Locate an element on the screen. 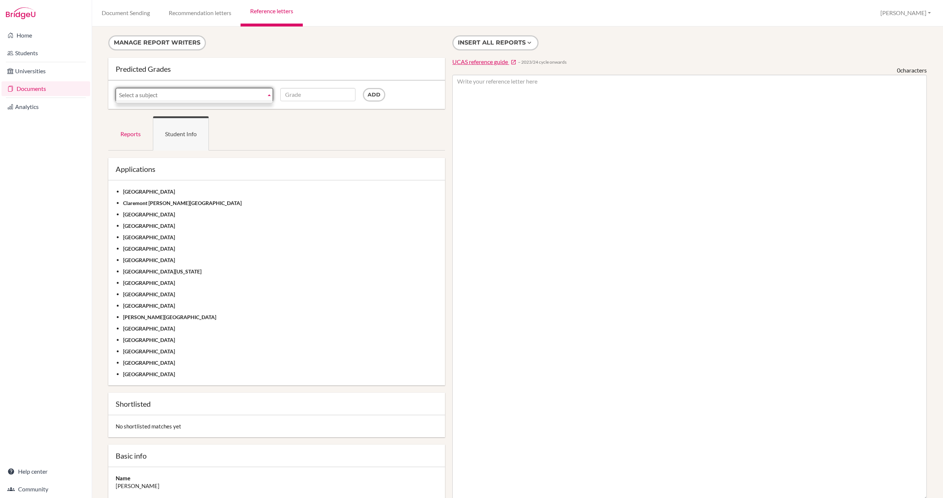  input: Grade is located at coordinates (318, 95).